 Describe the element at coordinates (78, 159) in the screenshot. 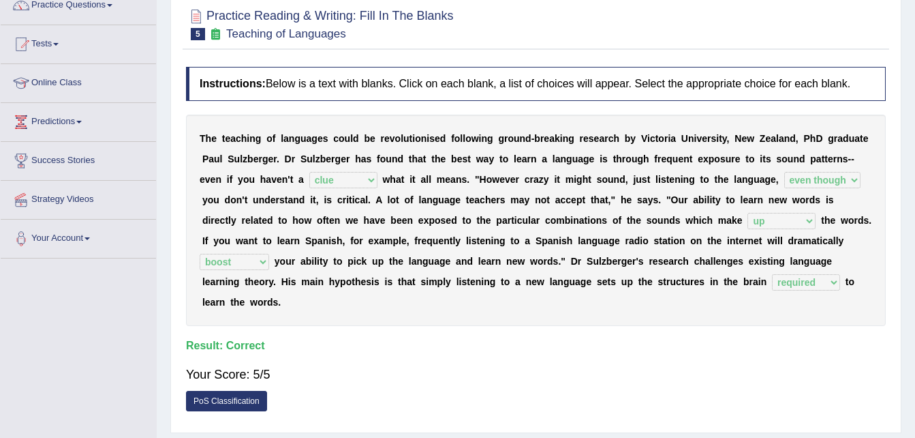

I see `a: Success Stories` at that location.